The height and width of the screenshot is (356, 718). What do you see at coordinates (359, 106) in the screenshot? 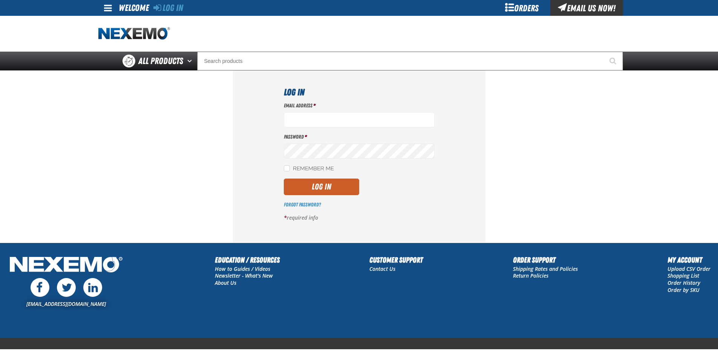
I see `label: Email Address` at bounding box center [359, 106].